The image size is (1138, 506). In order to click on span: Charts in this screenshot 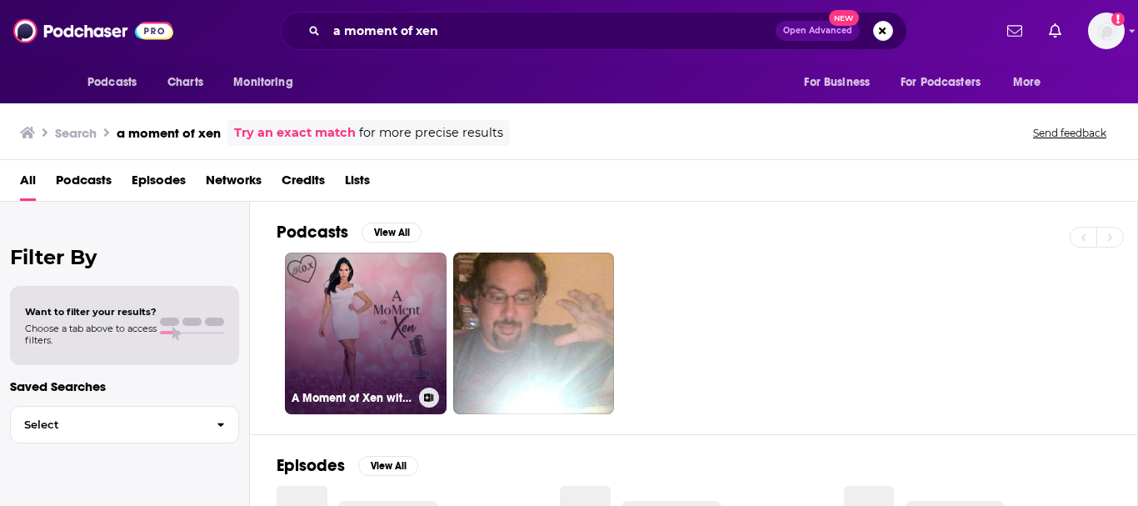, I will do `click(185, 83)`.